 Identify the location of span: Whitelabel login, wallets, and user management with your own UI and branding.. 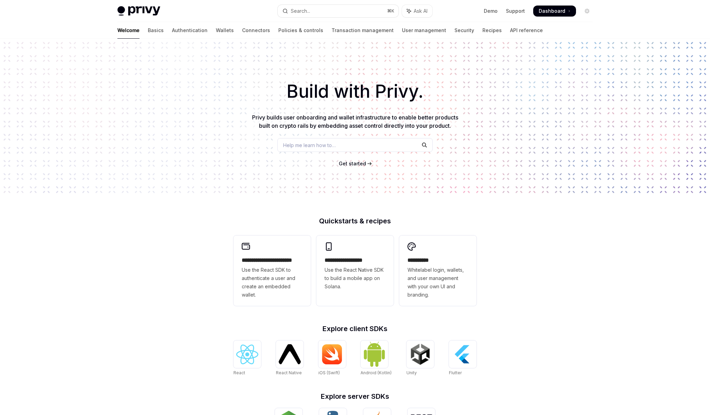
(438, 283).